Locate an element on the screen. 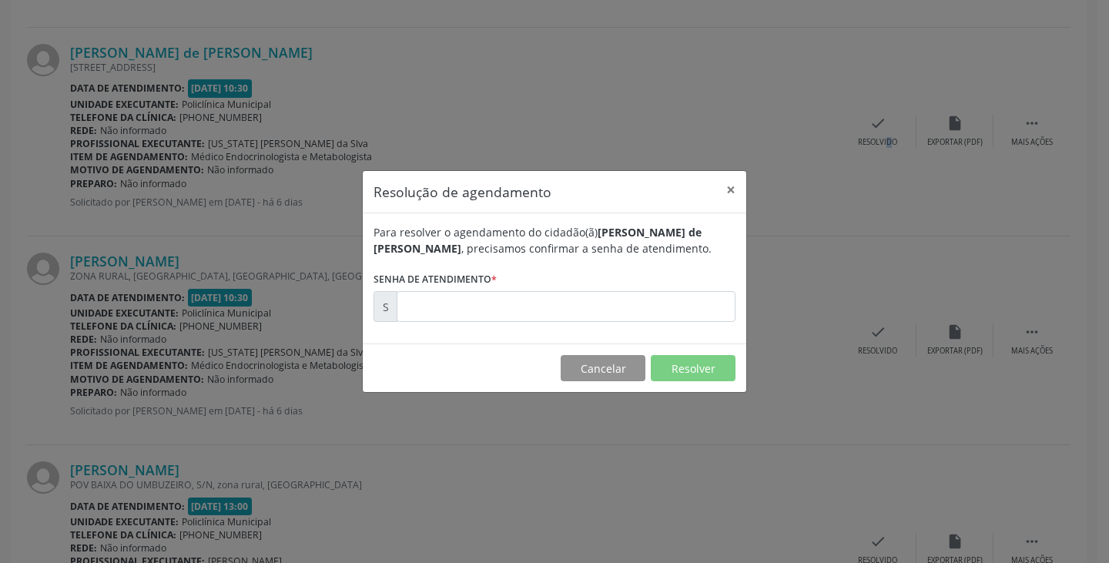  label: Senha de atendimento is located at coordinates (435, 279).